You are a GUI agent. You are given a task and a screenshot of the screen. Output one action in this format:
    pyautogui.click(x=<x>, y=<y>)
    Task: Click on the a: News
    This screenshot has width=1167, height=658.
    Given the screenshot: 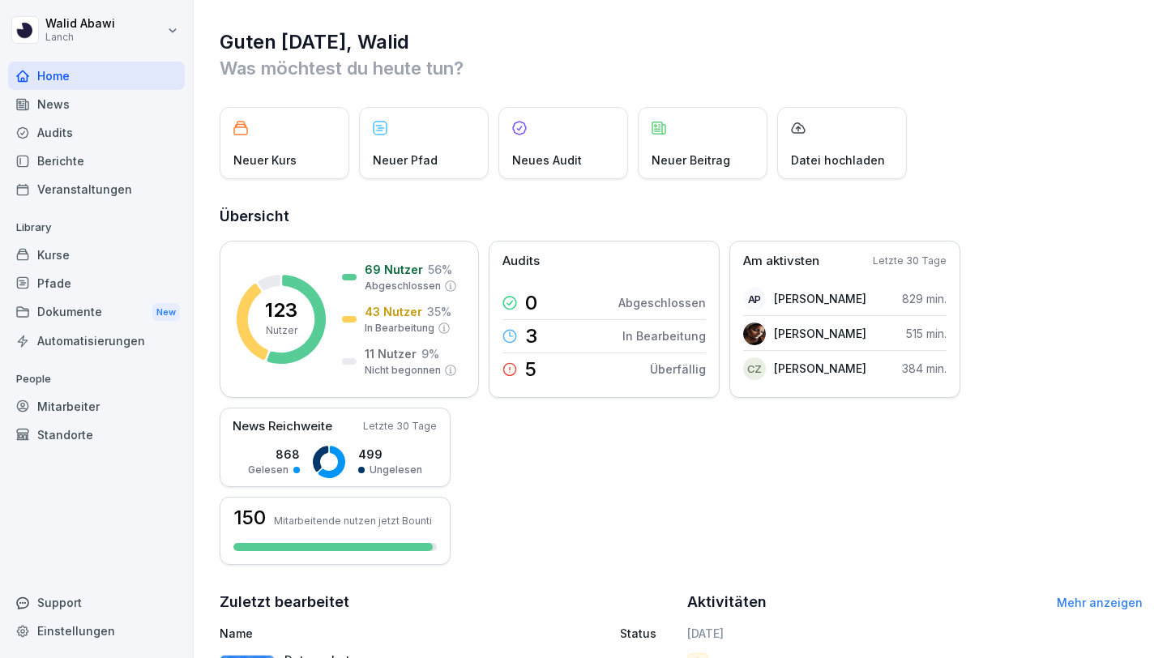 What is the action you would take?
    pyautogui.click(x=96, y=104)
    